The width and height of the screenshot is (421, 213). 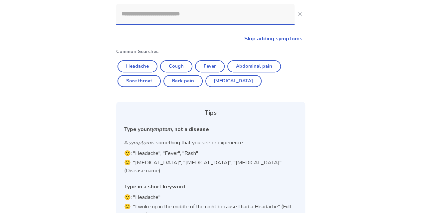 I want to click on div: Type in a short keyword, so click(x=211, y=186).